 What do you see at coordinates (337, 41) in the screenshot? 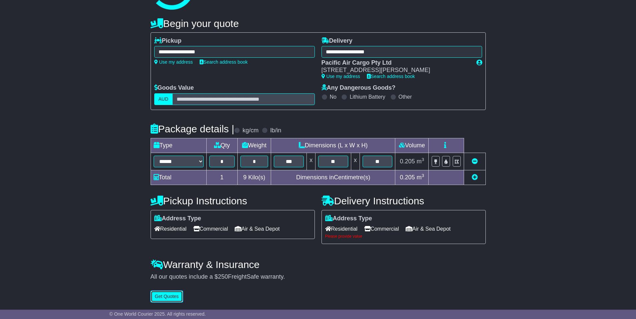
I see `label: Delivery` at bounding box center [337, 41].